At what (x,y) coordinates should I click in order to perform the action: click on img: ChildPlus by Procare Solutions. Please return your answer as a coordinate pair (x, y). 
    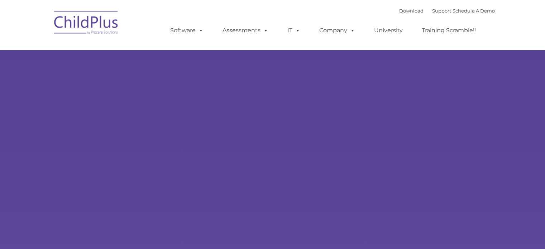
    Looking at the image, I should click on (86, 24).